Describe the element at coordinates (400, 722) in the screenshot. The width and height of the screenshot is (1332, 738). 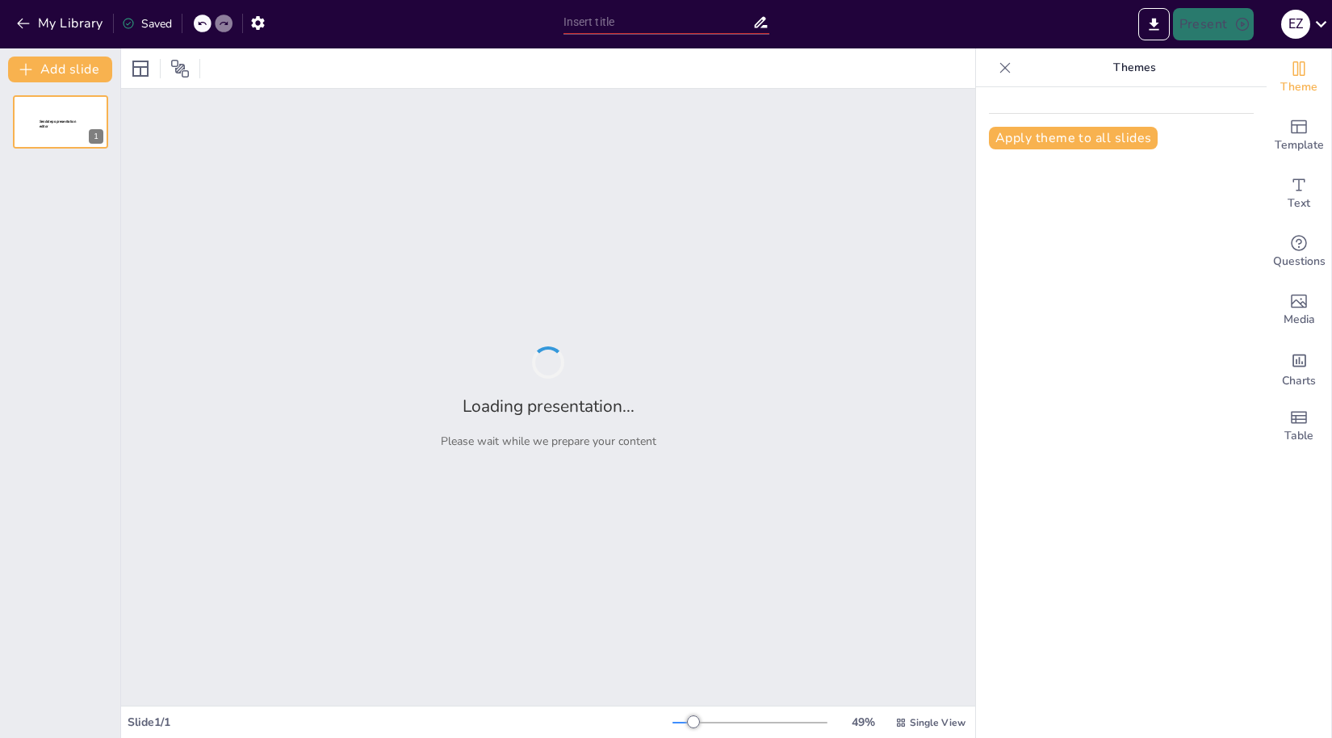
I see `div: Slide 1 / 1` at that location.